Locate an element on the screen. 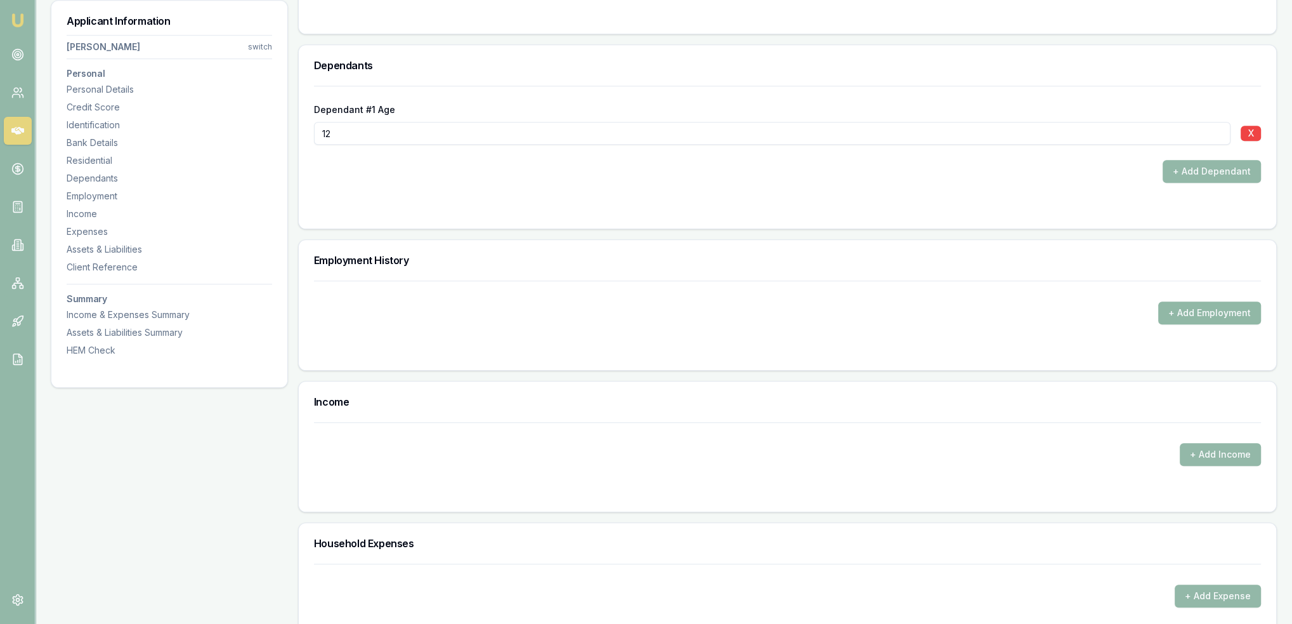  div: Identification is located at coordinates (169, 125).